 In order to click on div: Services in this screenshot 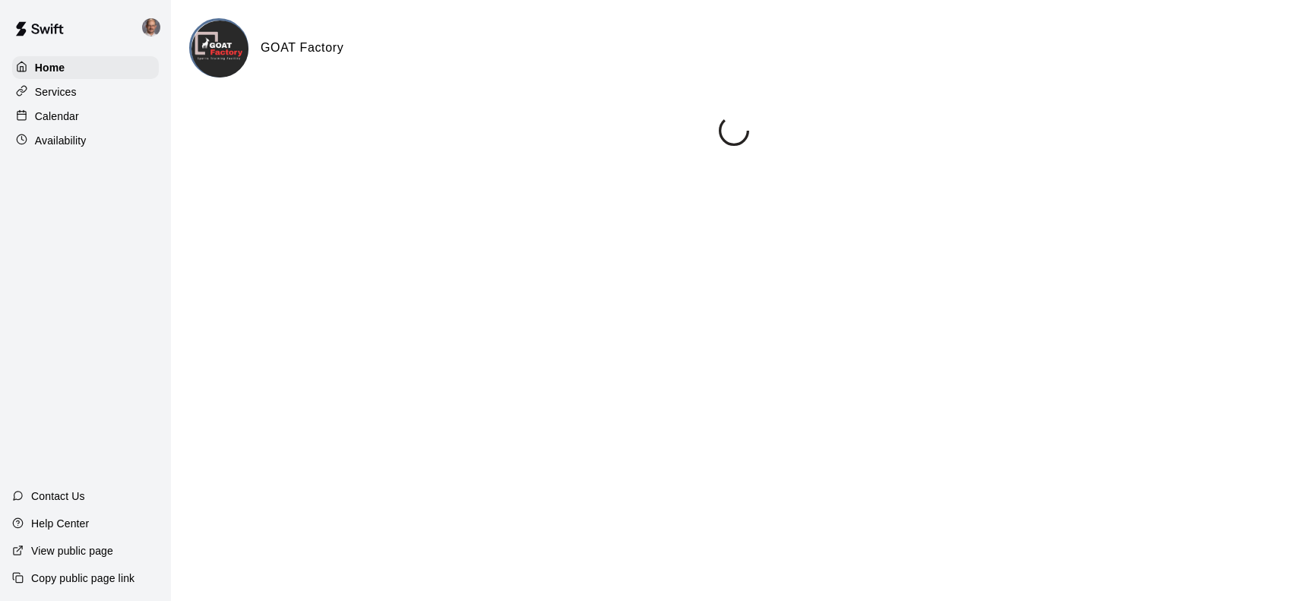, I will do `click(85, 92)`.